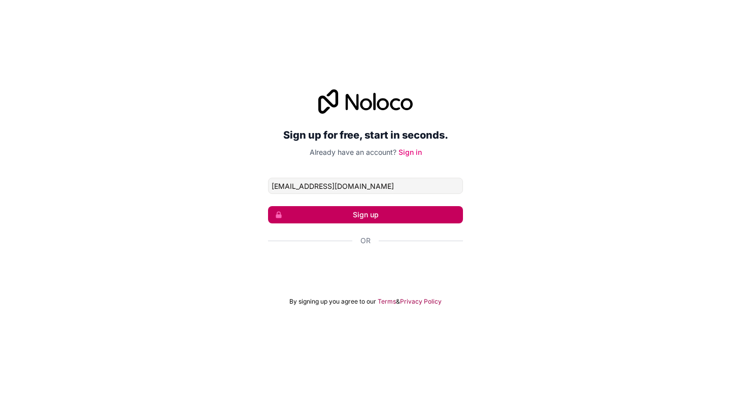 This screenshot has height=395, width=731. I want to click on input: Email address, so click(366, 186).